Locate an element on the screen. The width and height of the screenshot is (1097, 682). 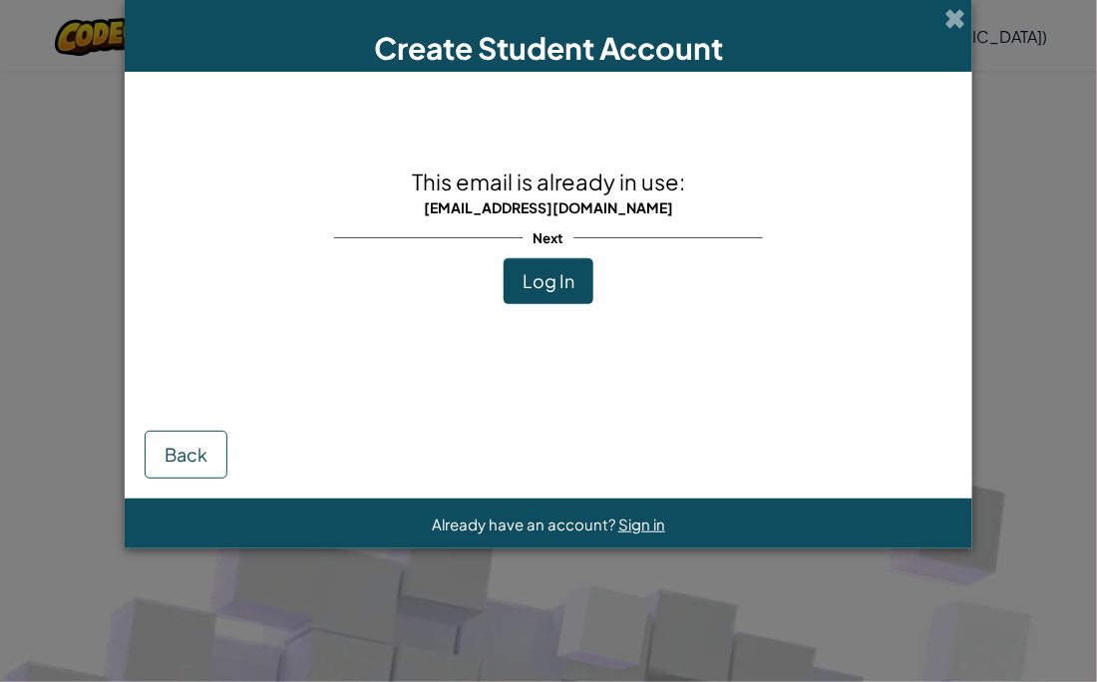
a: Sign in is located at coordinates (641, 523).